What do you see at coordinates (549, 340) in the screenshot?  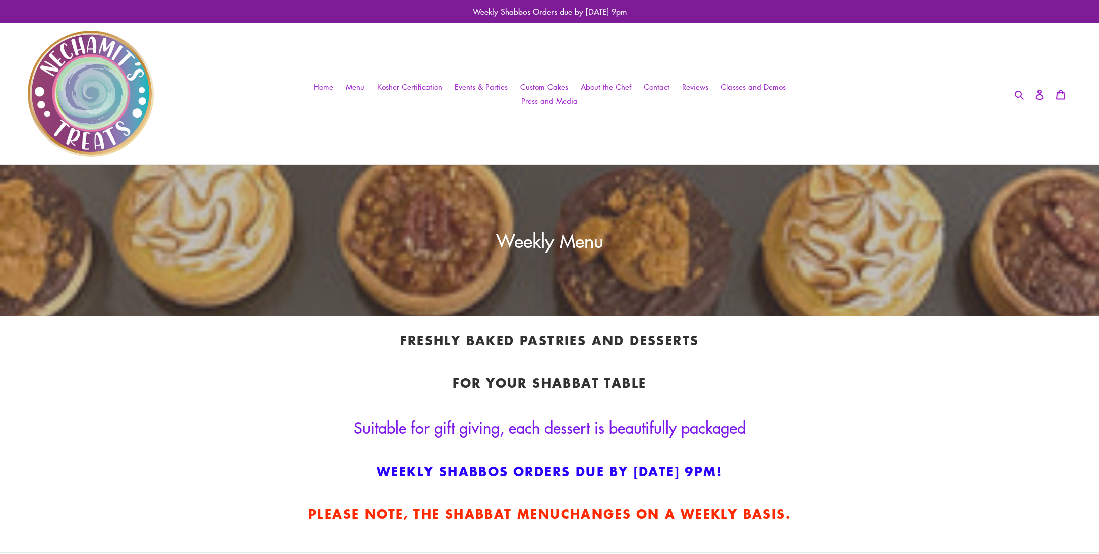 I see `strong: Freshly baked pastries and desserts` at bounding box center [549, 340].